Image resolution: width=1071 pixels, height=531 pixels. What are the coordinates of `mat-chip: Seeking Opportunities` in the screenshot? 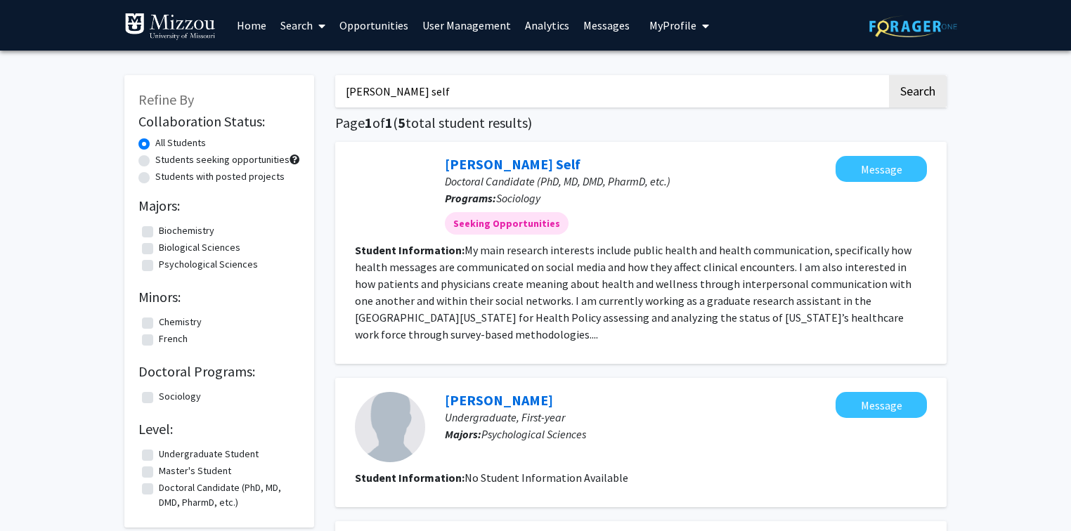 It's located at (507, 223).